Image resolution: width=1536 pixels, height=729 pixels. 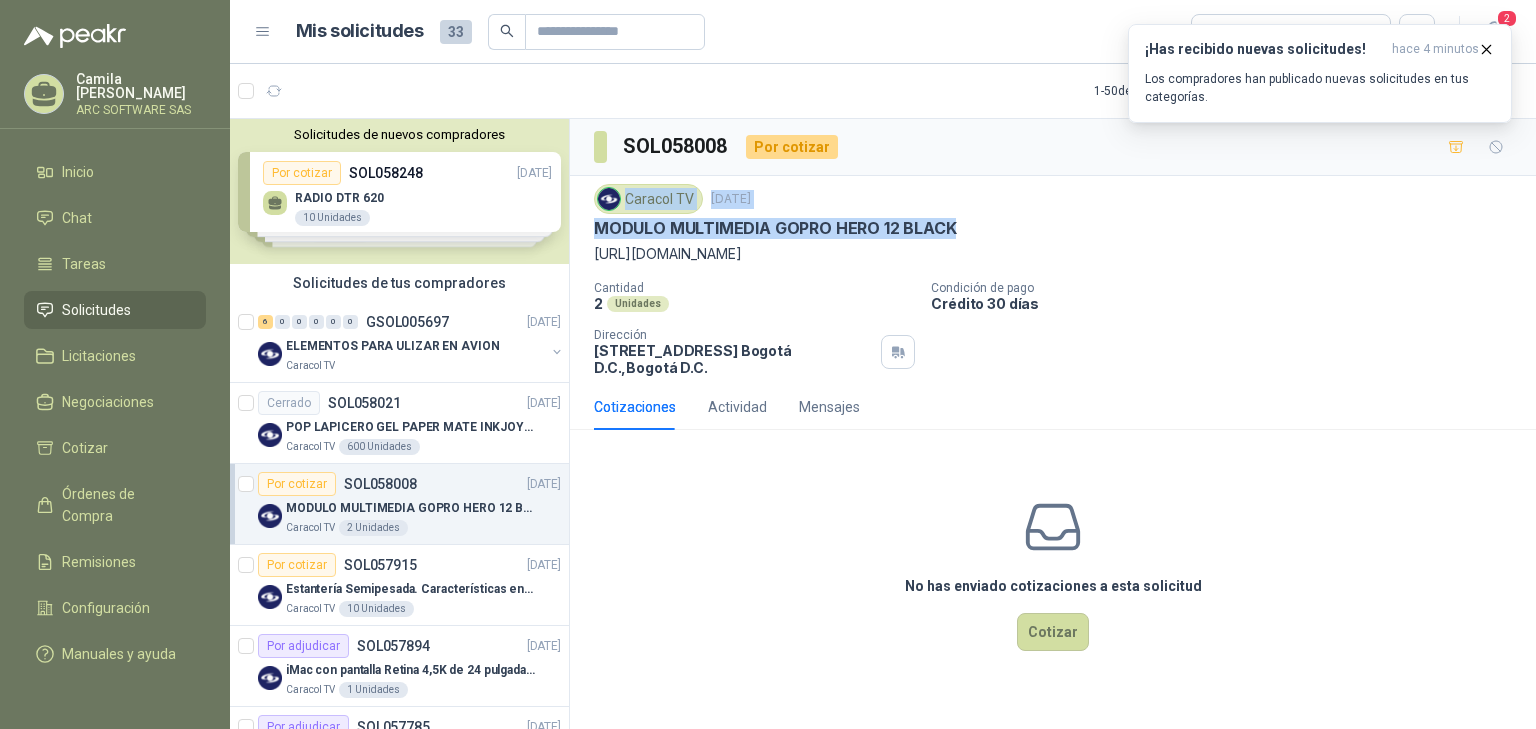 What do you see at coordinates (1225, 32) in the screenshot?
I see `div: Todas` at bounding box center [1225, 32].